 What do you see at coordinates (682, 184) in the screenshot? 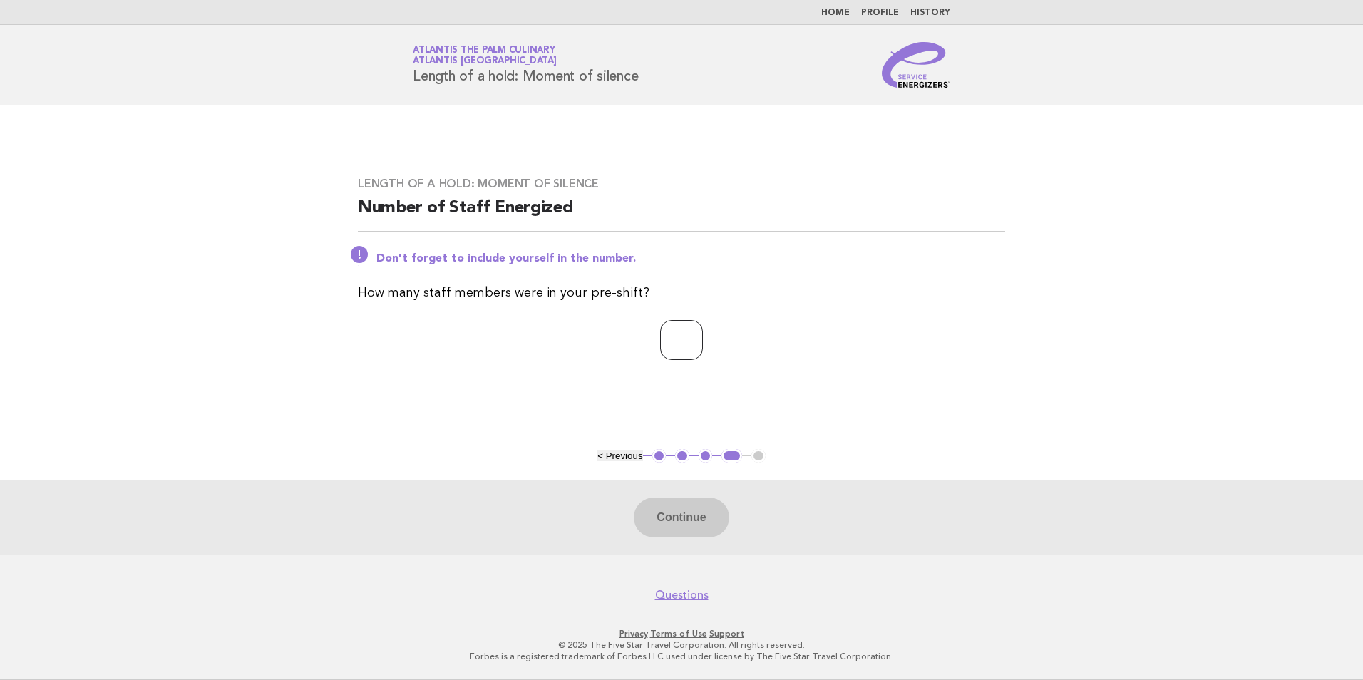
I see `h3: Length of a hold: Moment of silence` at bounding box center [682, 184].